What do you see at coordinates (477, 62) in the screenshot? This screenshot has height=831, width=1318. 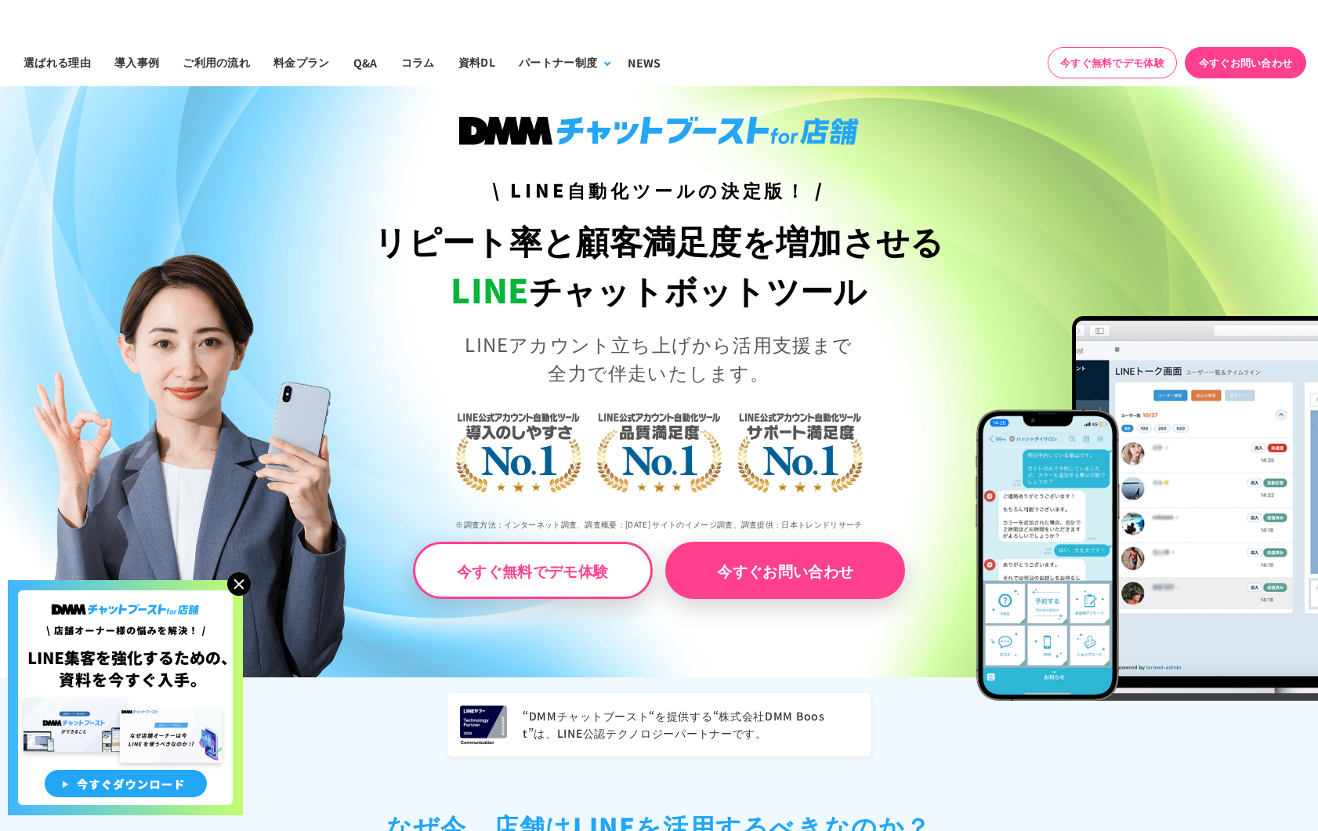 I see `a: 資料DL` at bounding box center [477, 62].